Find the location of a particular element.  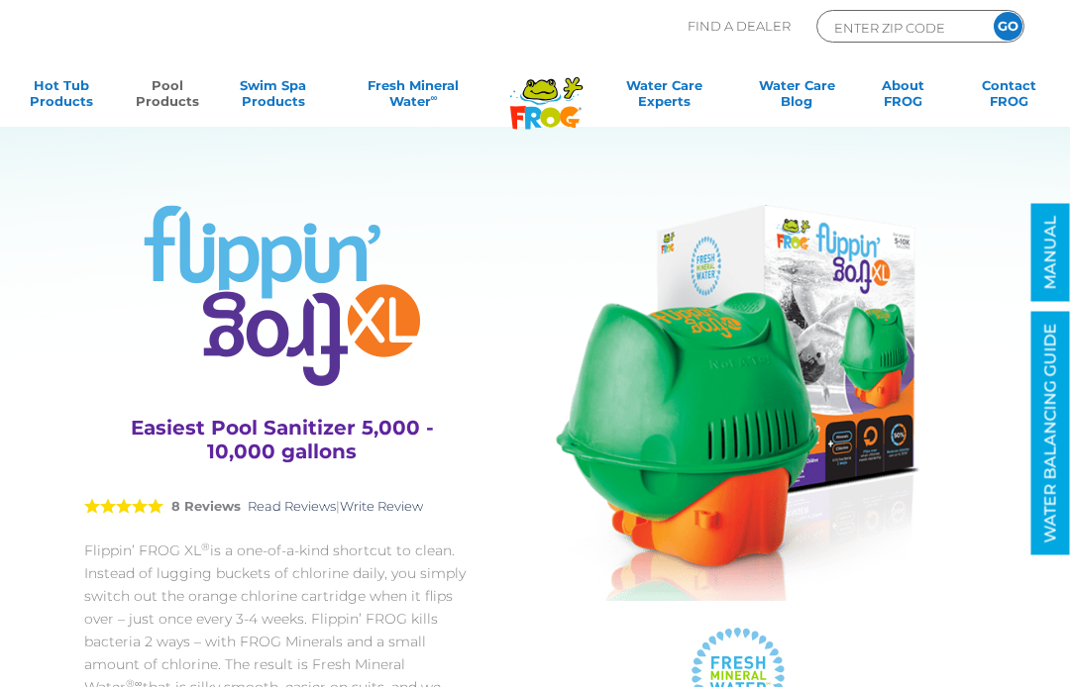

a: Swim SpaProducts is located at coordinates (272, 97).